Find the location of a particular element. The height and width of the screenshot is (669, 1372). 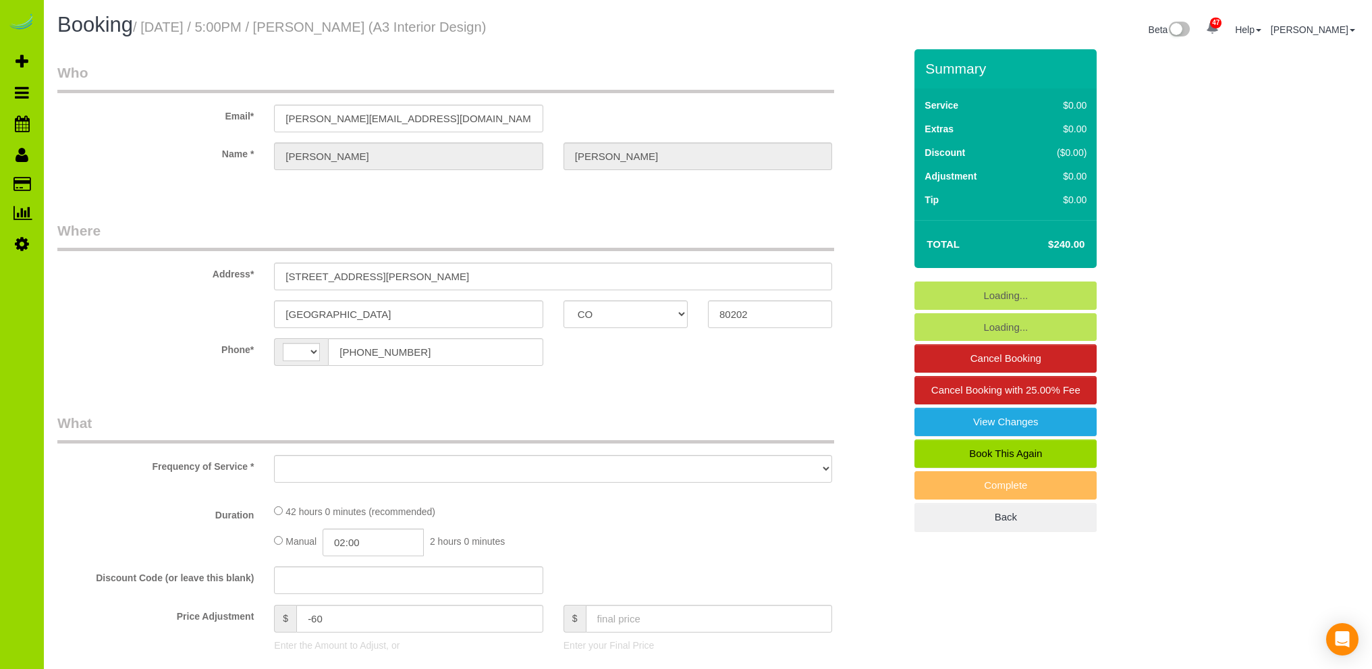

label: Service is located at coordinates (942, 105).